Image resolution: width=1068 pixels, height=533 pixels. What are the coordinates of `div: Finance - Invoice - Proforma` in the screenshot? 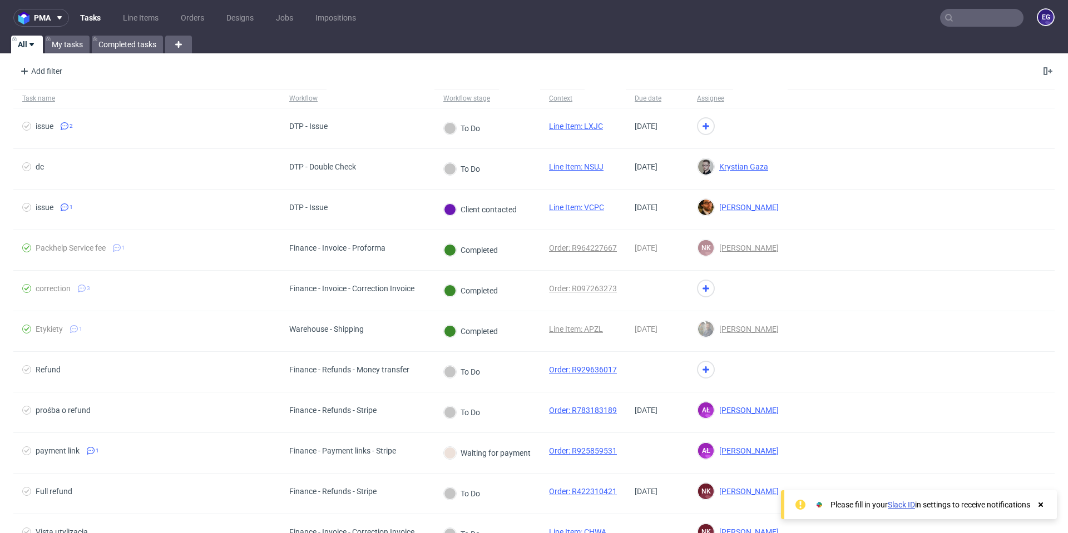 It's located at (337, 248).